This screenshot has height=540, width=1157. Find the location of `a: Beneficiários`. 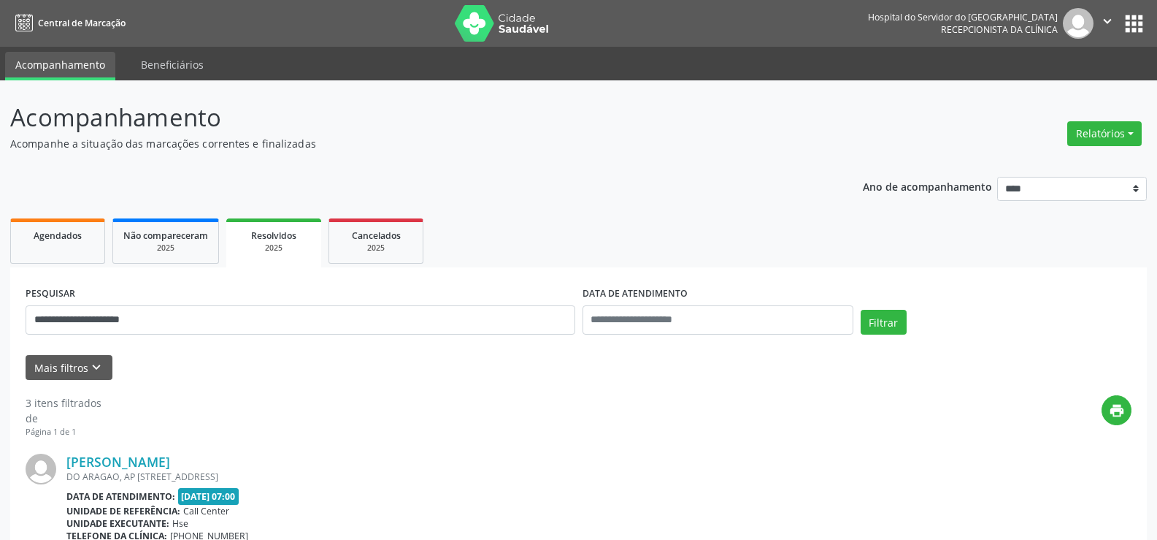

a: Beneficiários is located at coordinates (172, 64).